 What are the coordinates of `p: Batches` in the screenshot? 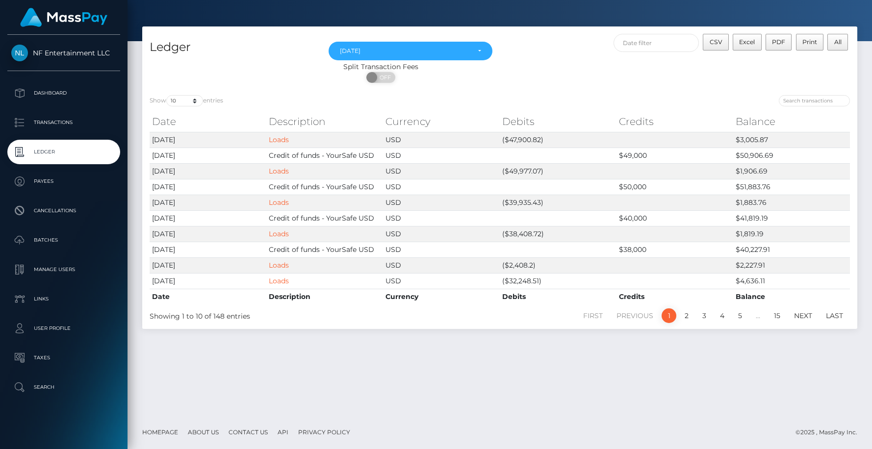 It's located at (64, 240).